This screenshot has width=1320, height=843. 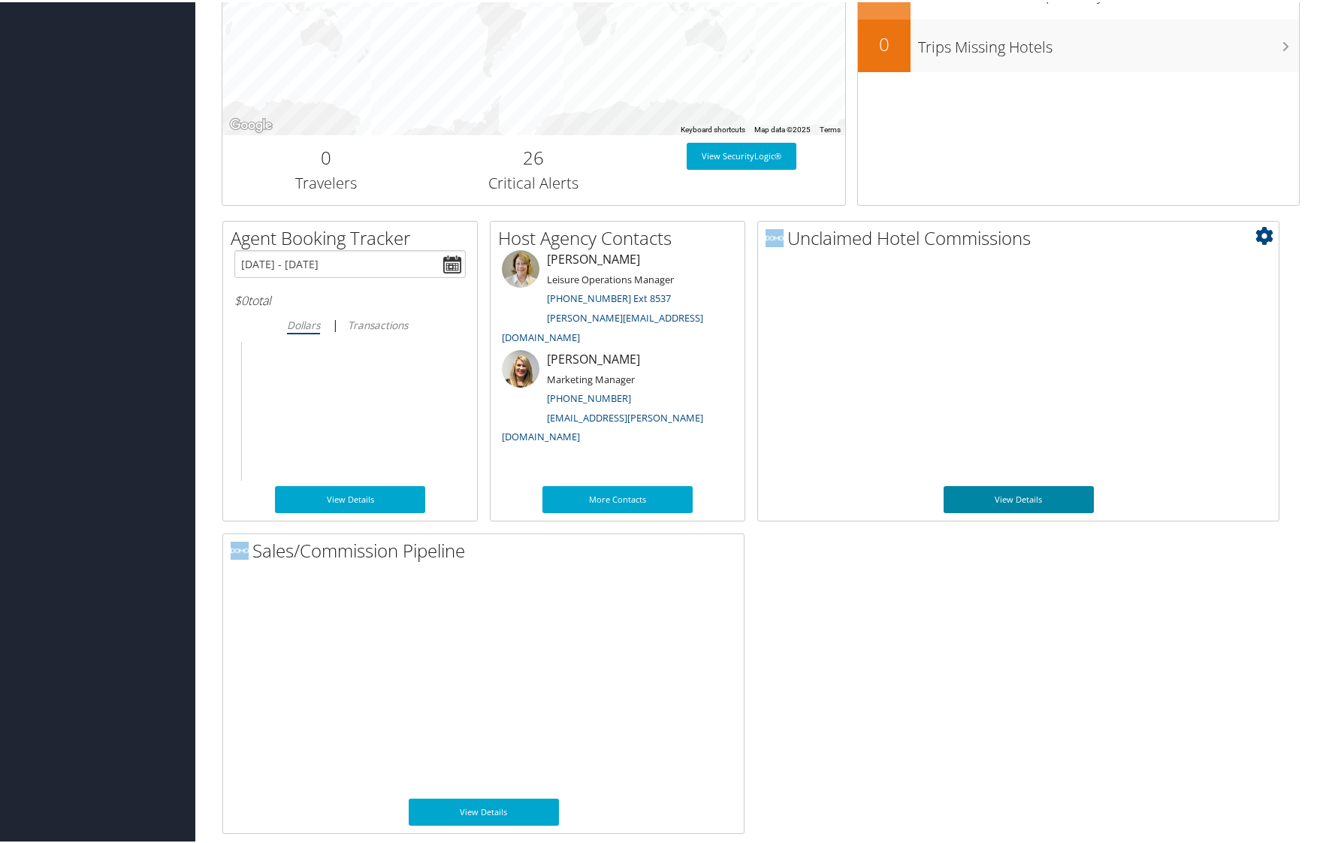 I want to click on h3: Critical Alerts, so click(x=533, y=181).